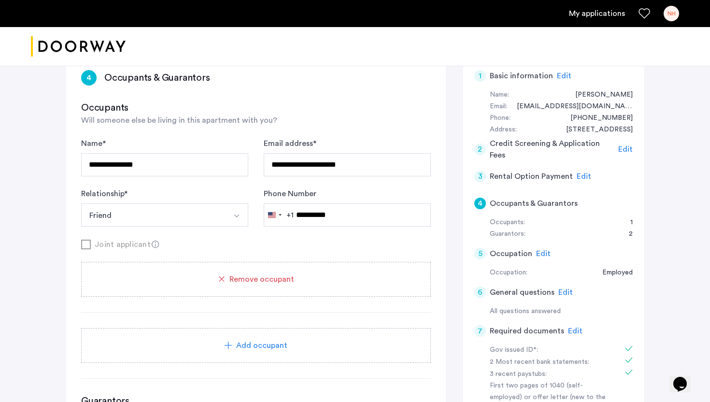  Describe the element at coordinates (262, 279) in the screenshot. I see `span: Remove occupant` at that location.